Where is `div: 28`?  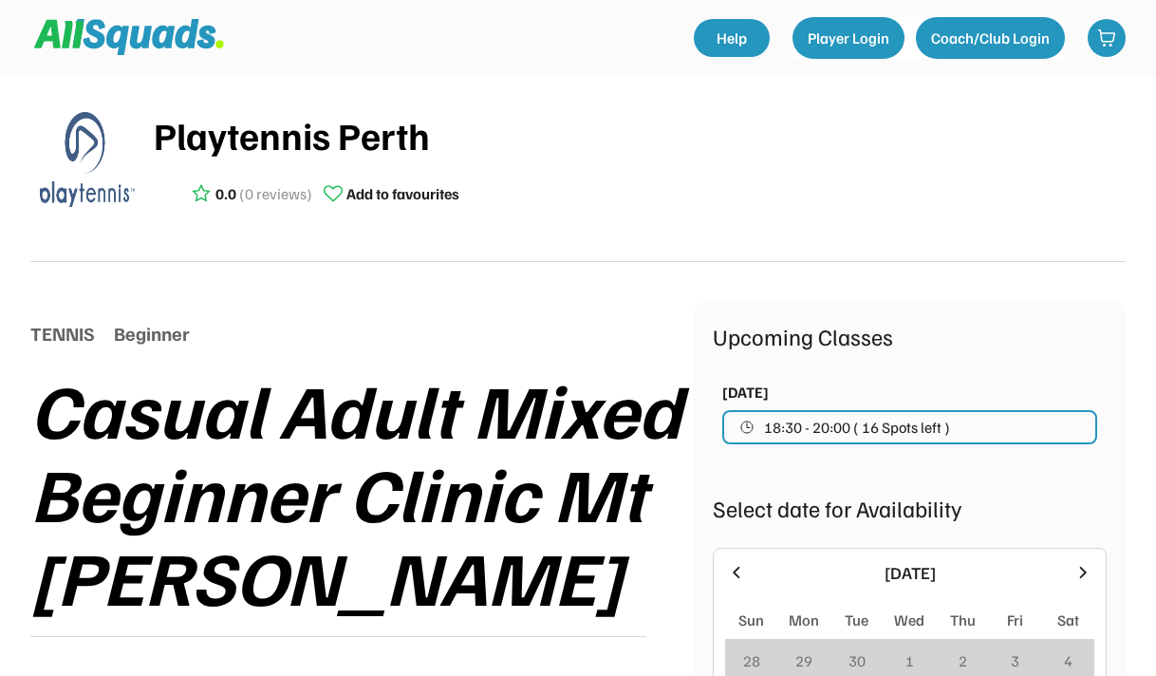
div: 28 is located at coordinates (752, 661).